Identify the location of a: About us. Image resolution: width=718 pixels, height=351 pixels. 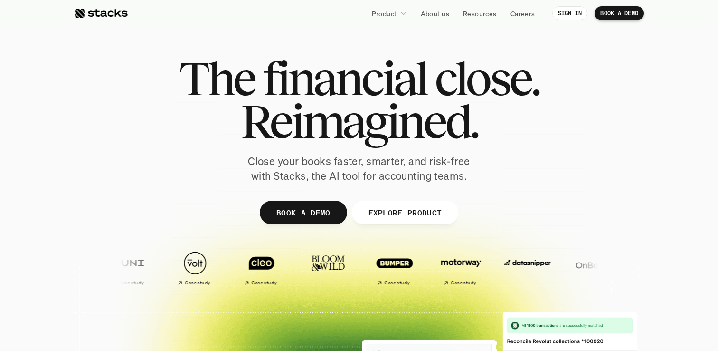
(435, 13).